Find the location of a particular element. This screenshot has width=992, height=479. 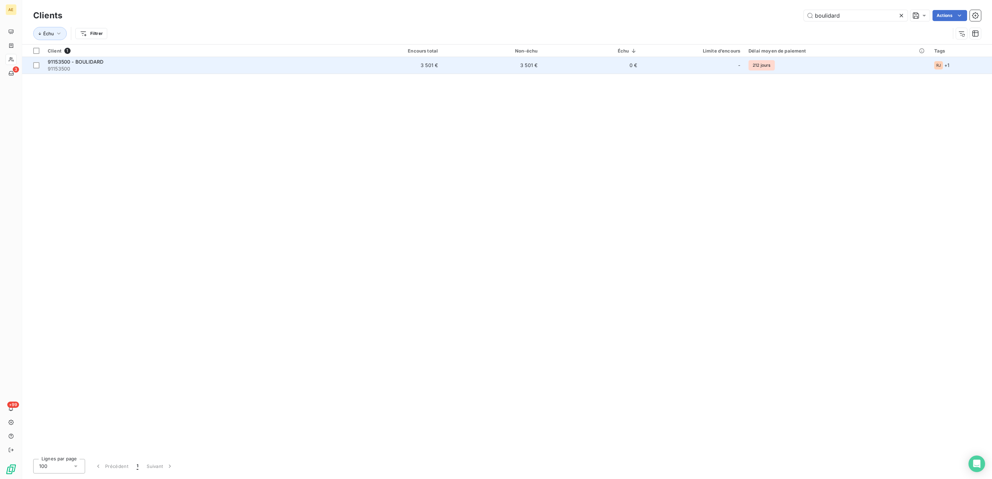

span: +99 is located at coordinates (13, 405).